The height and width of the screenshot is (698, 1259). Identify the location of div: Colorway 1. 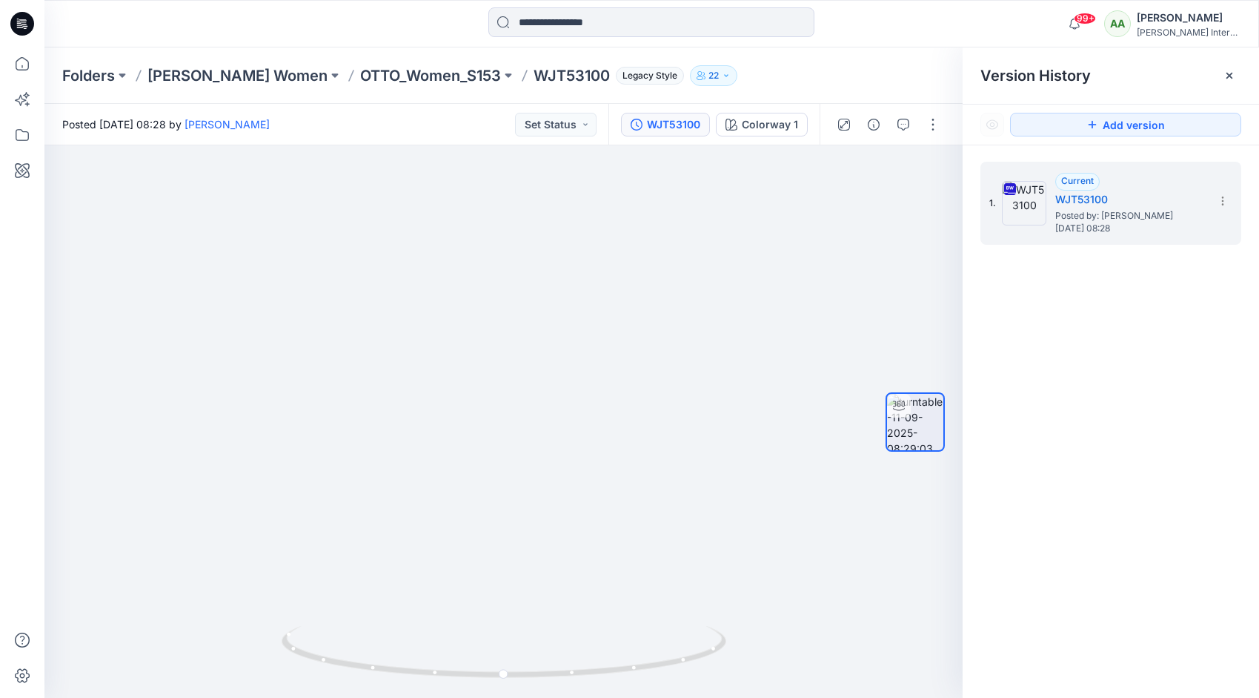
(770, 125).